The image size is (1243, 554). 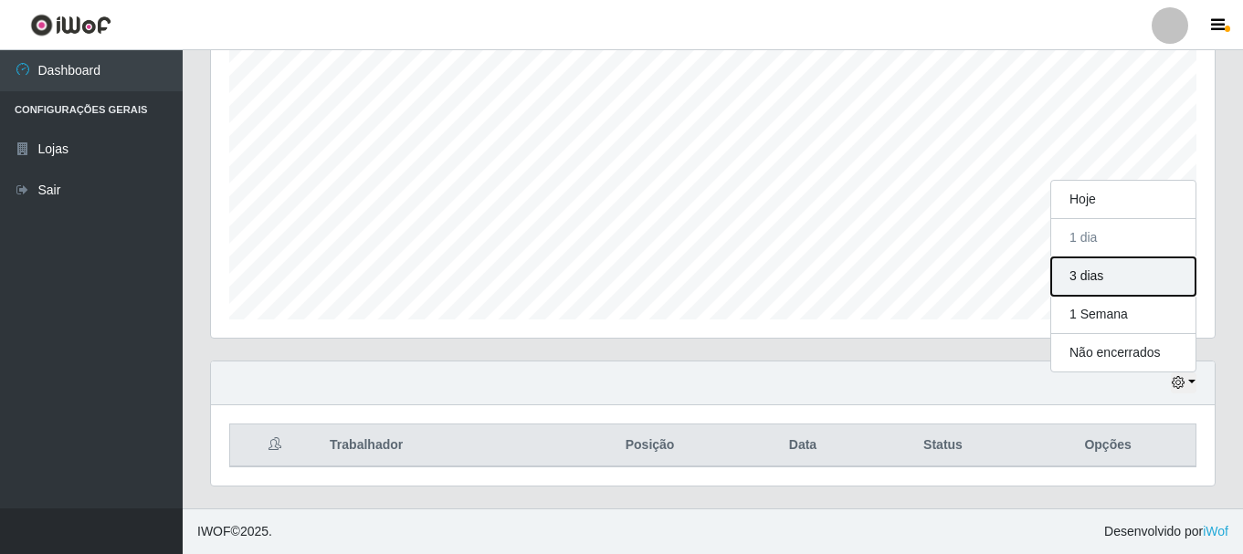 What do you see at coordinates (1108, 446) in the screenshot?
I see `th: Opções` at bounding box center [1108, 446].